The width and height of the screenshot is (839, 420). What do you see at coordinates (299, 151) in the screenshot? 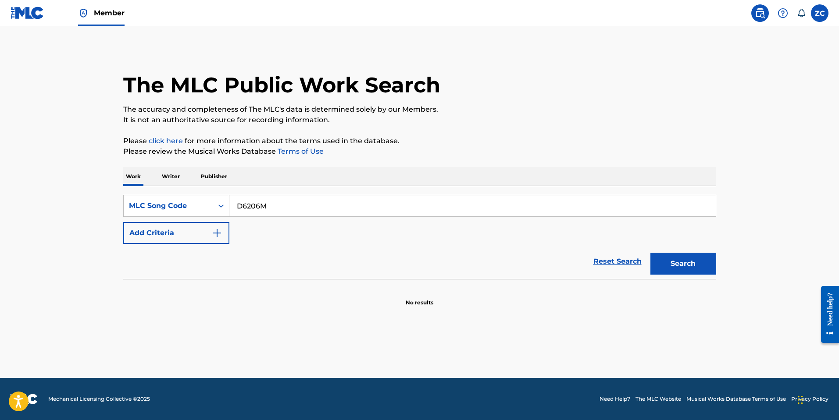
I see `a: Terms of Use` at bounding box center [299, 151].